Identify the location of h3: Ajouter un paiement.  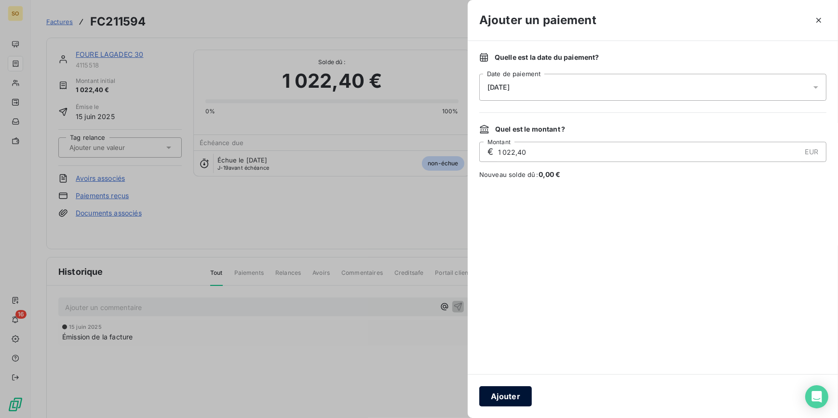
(538, 20).